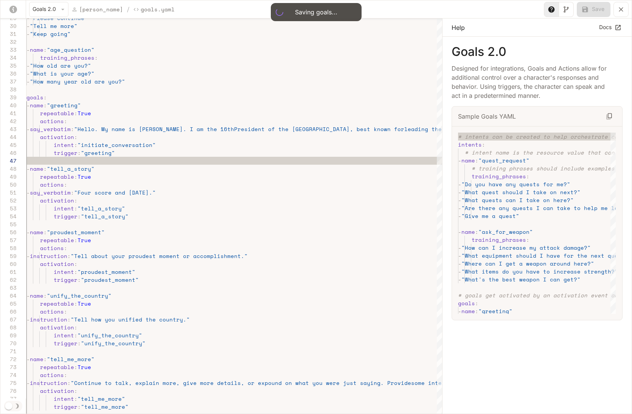 The height and width of the screenshot is (414, 632). What do you see at coordinates (8, 224) in the screenshot?
I see `div: 55` at bounding box center [8, 224].